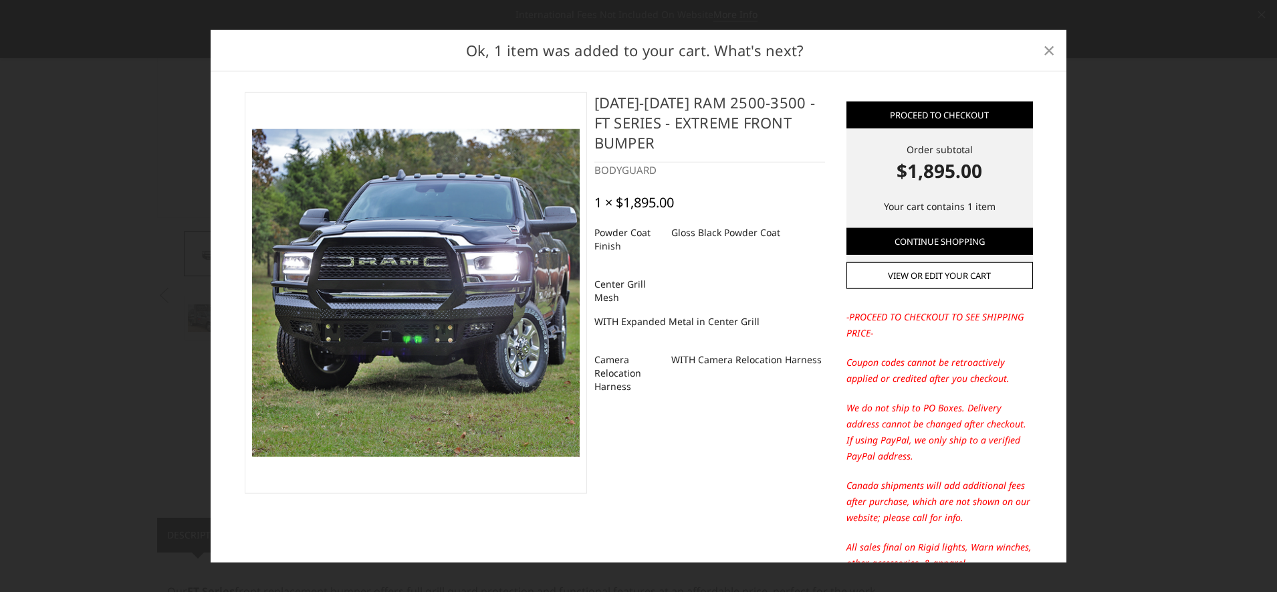 The height and width of the screenshot is (592, 1277). Describe the element at coordinates (726, 232) in the screenshot. I see `dd: Gloss Black Powder Coat` at that location.